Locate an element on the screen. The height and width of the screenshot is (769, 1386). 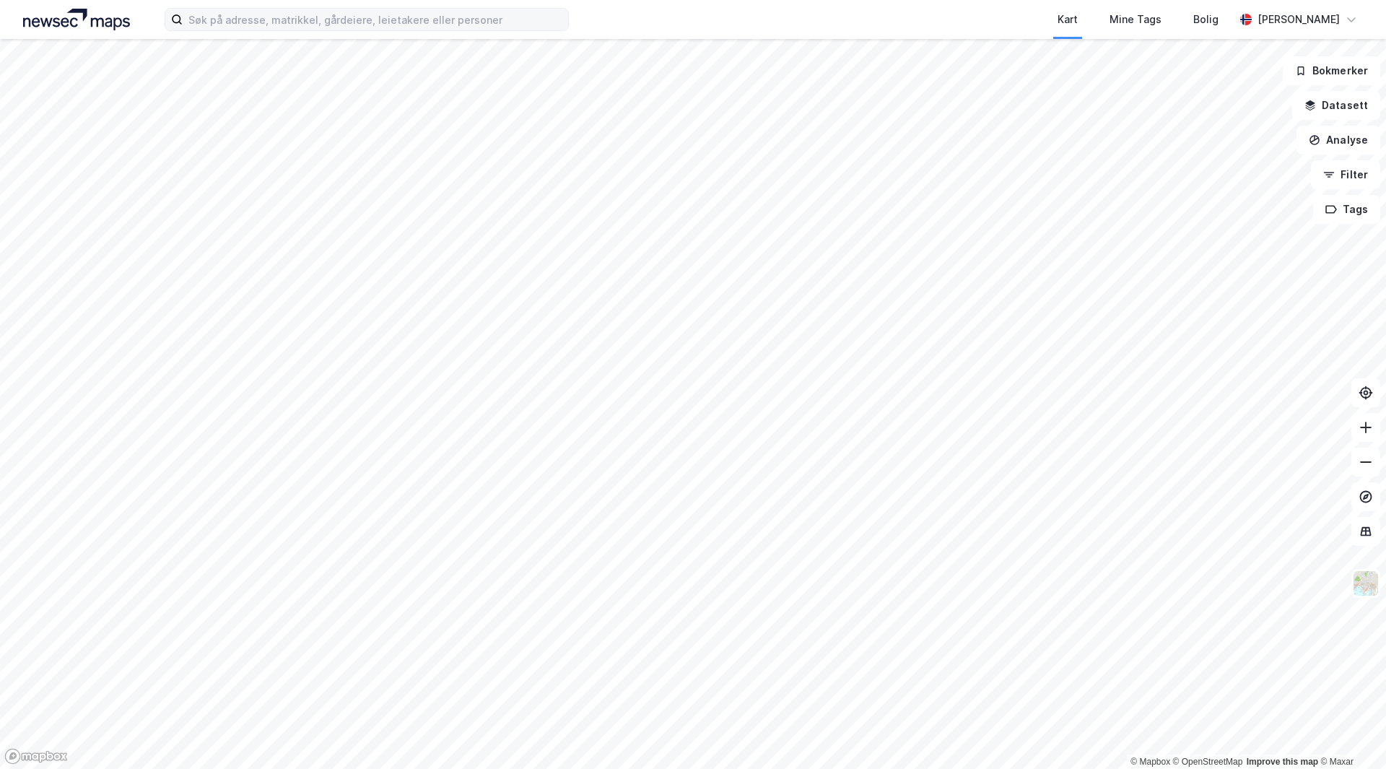
a: OpenStreetMap is located at coordinates (1208, 761).